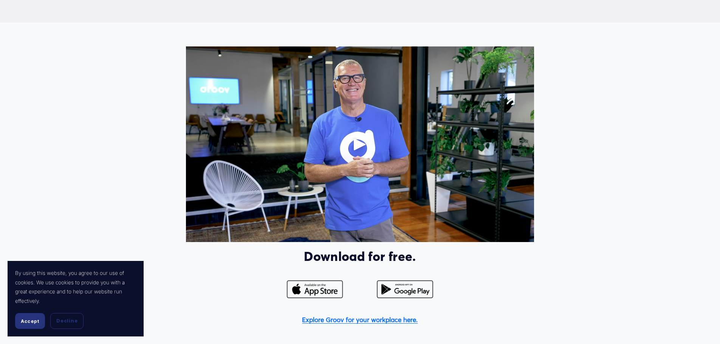 The height and width of the screenshot is (344, 720). I want to click on button: Accept, so click(30, 321).